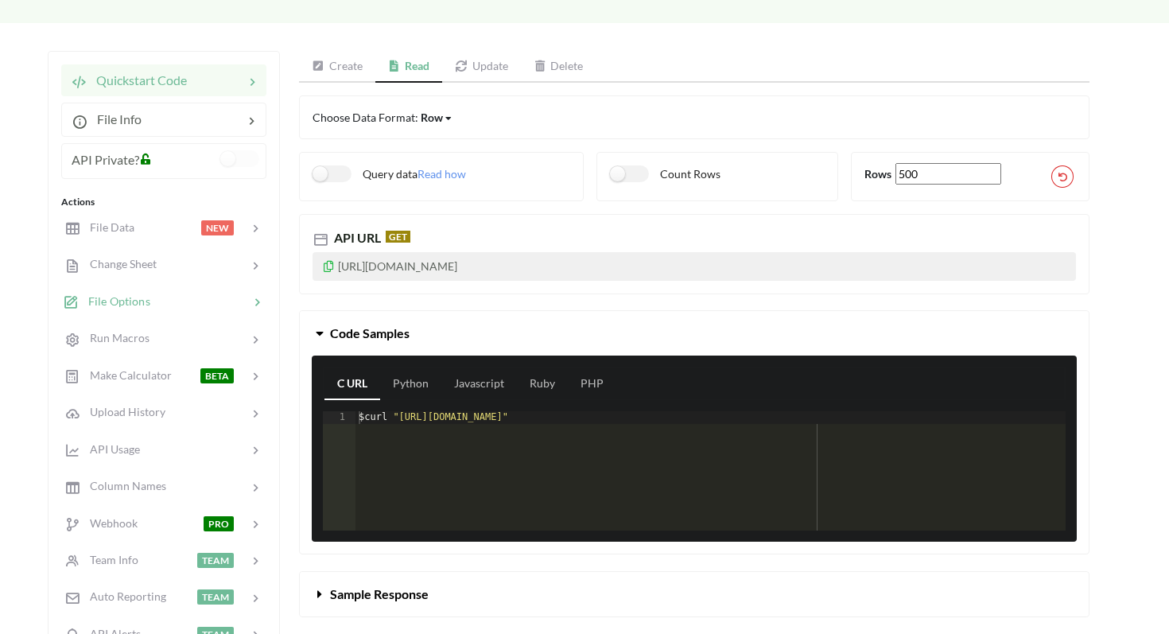  Describe the element at coordinates (481, 67) in the screenshot. I see `a: Update` at that location.